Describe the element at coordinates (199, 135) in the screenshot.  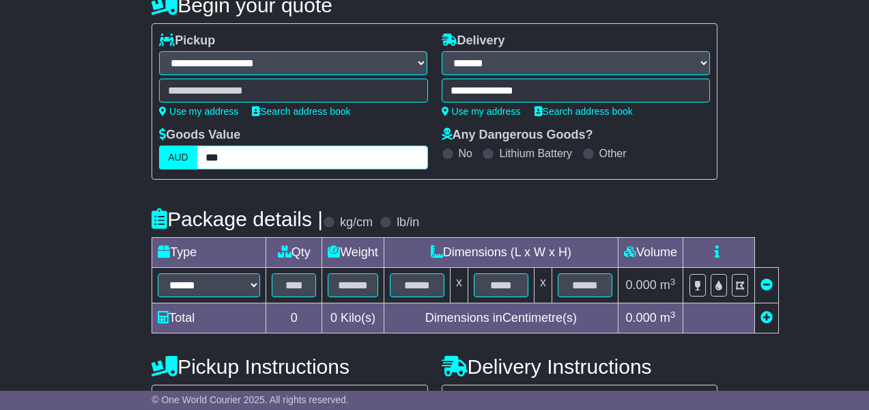
I see `label: Goods Value` at that location.